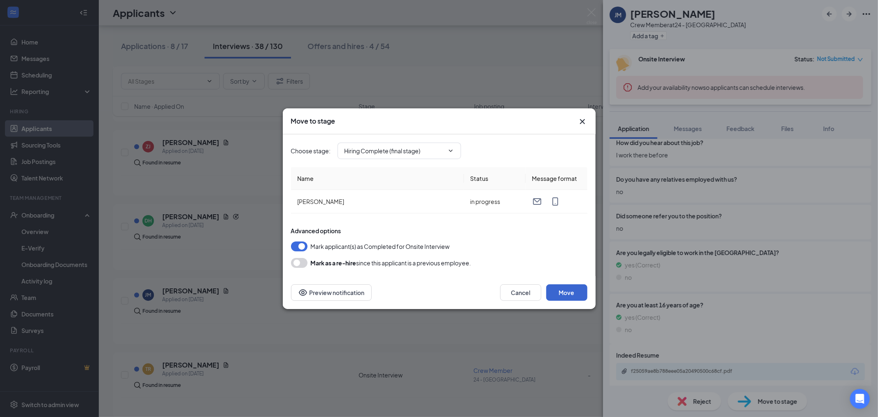 This screenshot has width=878, height=417. Describe the element at coordinates (331, 292) in the screenshot. I see `button: Preview notificationEye` at that location.